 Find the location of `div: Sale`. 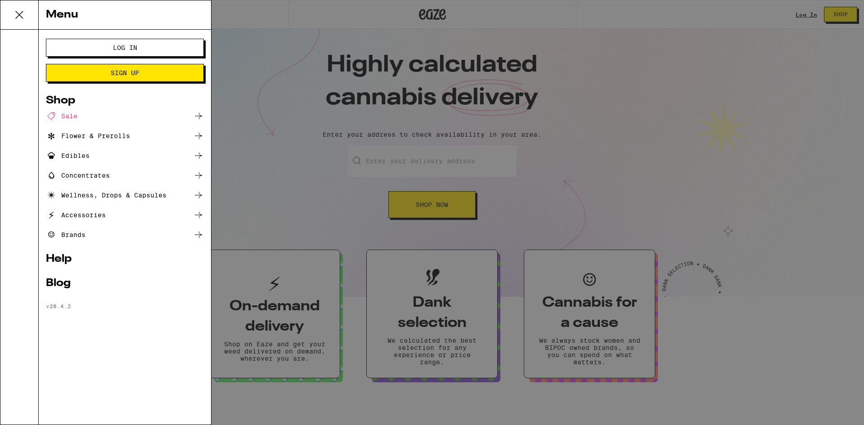

div: Sale is located at coordinates (62, 116).